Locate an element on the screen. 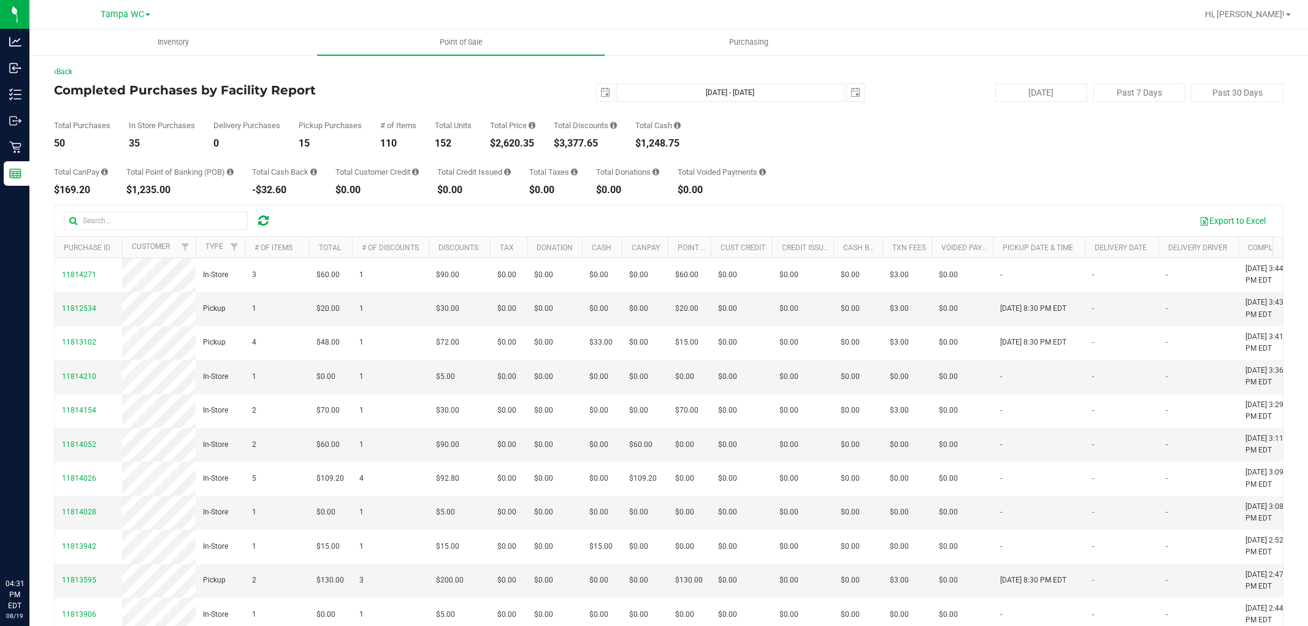 The height and width of the screenshot is (626, 1308). a: Inventory is located at coordinates (173, 42).